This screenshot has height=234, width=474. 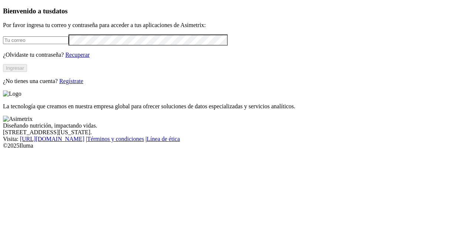 What do you see at coordinates (237, 126) in the screenshot?
I see `div: Diseñando nutrición, impactando vidas.` at bounding box center [237, 126].